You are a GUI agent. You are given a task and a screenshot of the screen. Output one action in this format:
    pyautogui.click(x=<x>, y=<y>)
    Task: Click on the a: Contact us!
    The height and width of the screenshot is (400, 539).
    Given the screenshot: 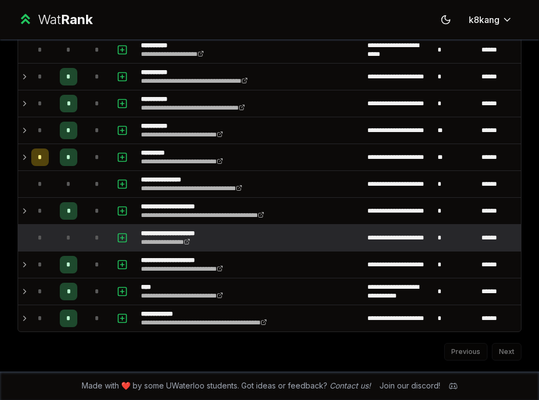 What is the action you would take?
    pyautogui.click(x=350, y=385)
    